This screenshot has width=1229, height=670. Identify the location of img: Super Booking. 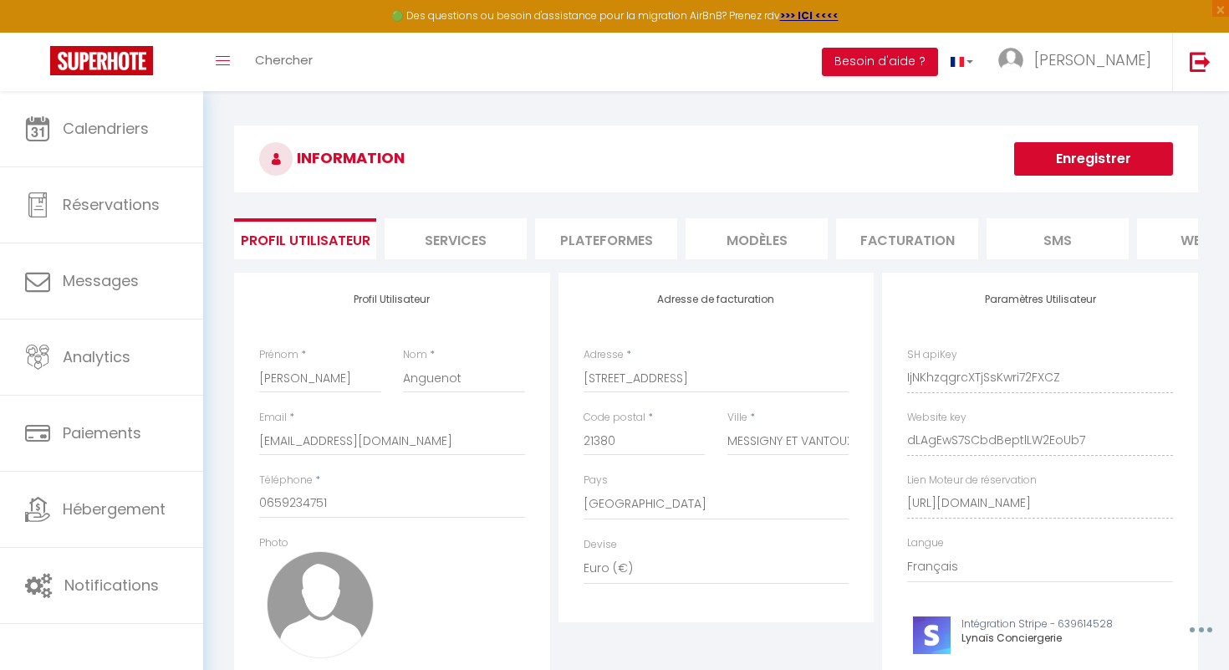
(101, 60).